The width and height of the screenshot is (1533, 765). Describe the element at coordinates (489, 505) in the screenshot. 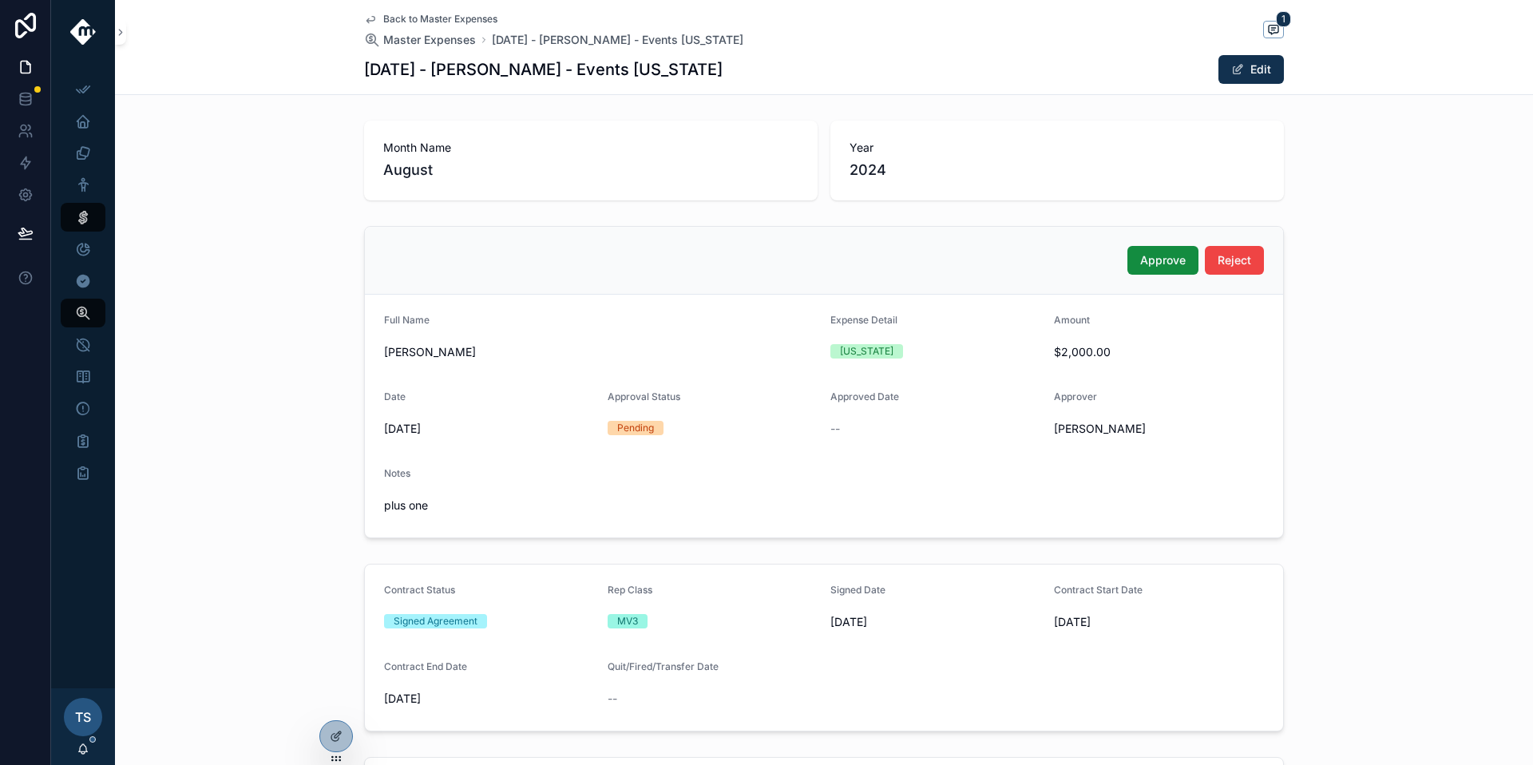

I see `span: plus one` at that location.